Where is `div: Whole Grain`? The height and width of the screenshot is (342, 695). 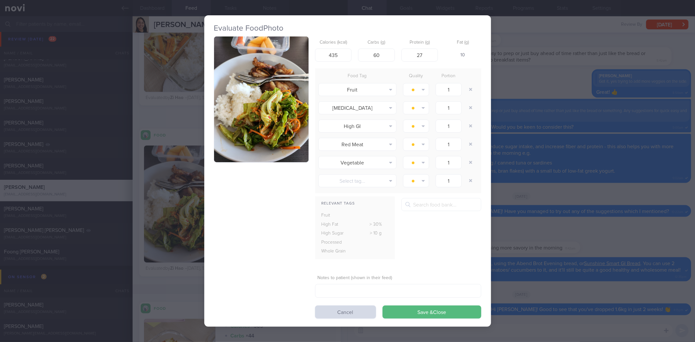
div: Whole Grain is located at coordinates (336, 251).